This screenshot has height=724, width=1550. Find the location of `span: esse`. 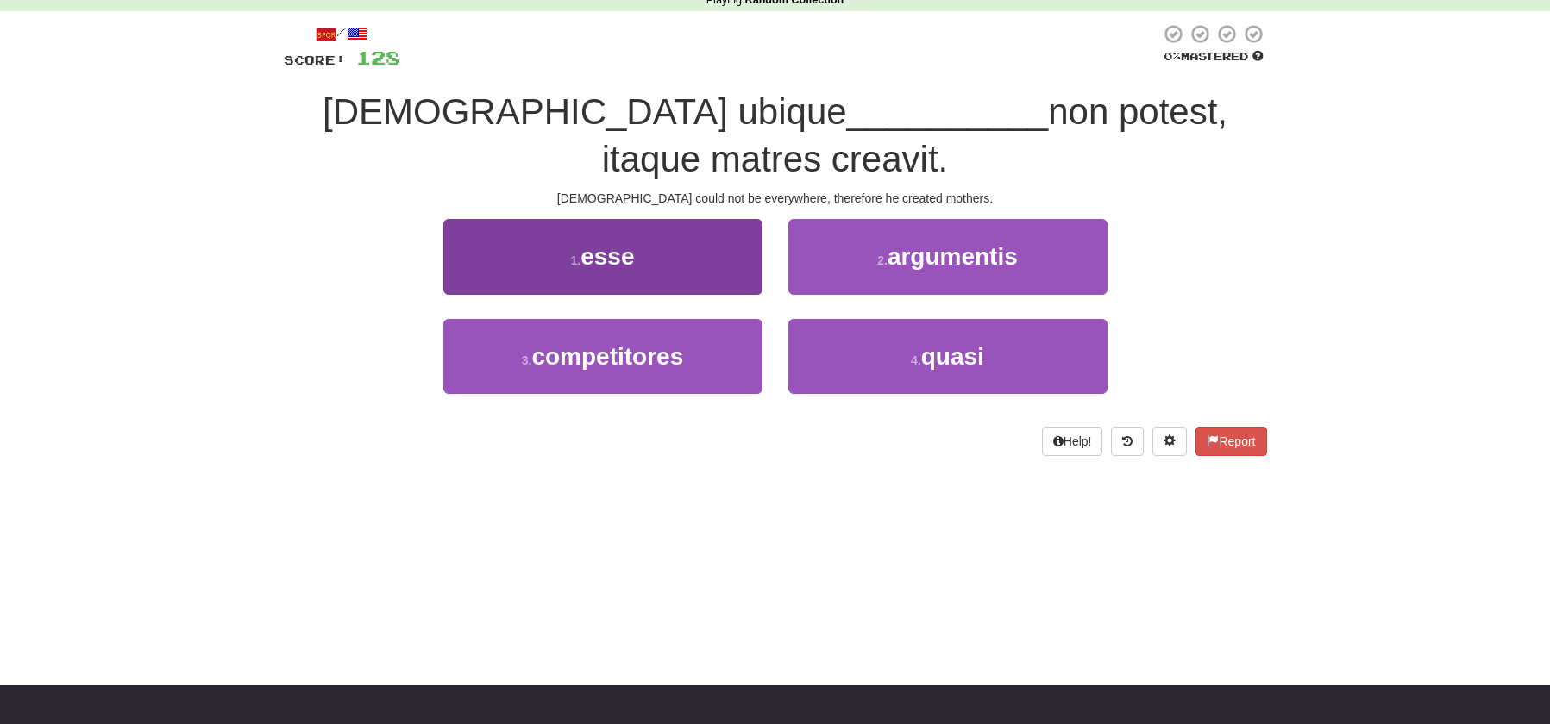

span: esse is located at coordinates (607, 256).